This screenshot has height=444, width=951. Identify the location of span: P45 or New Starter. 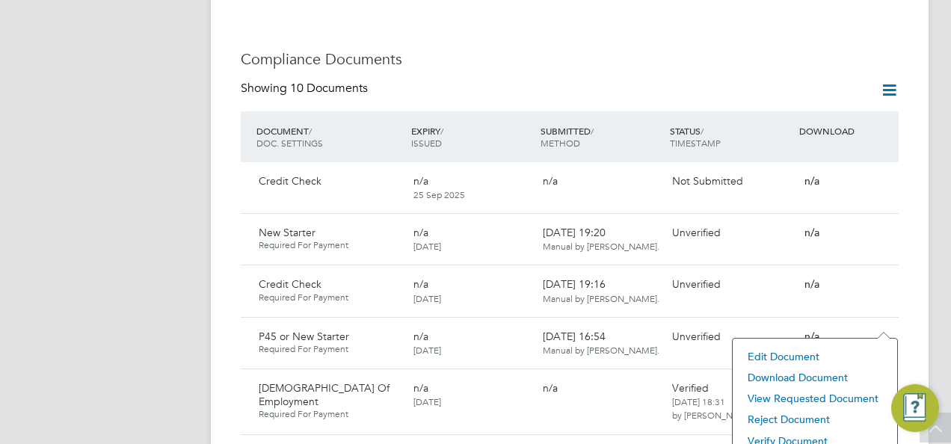
(304, 337).